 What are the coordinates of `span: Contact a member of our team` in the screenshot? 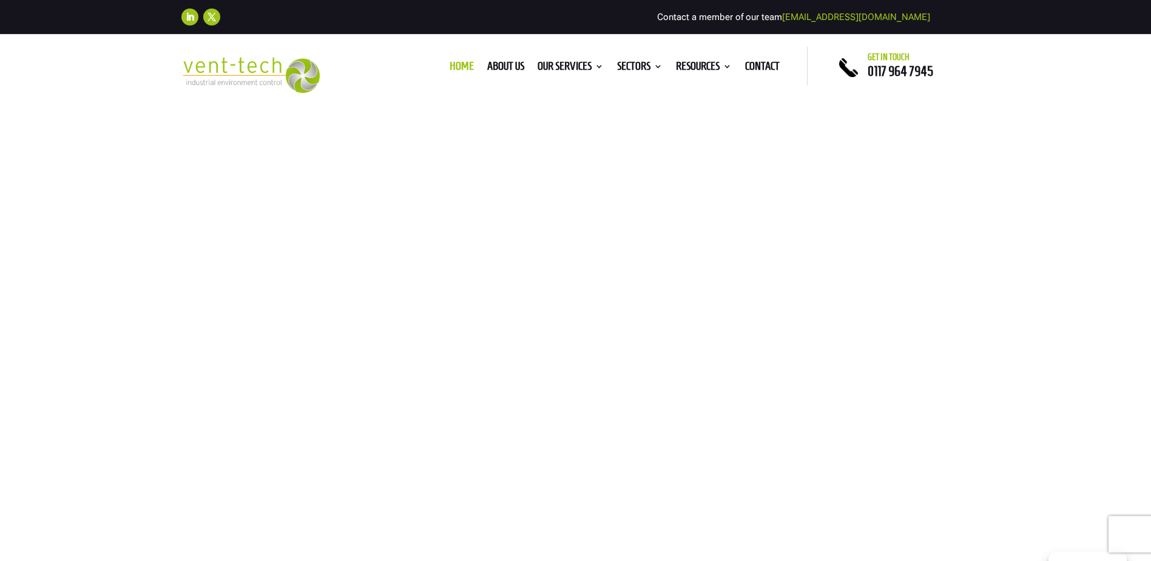 It's located at (794, 17).